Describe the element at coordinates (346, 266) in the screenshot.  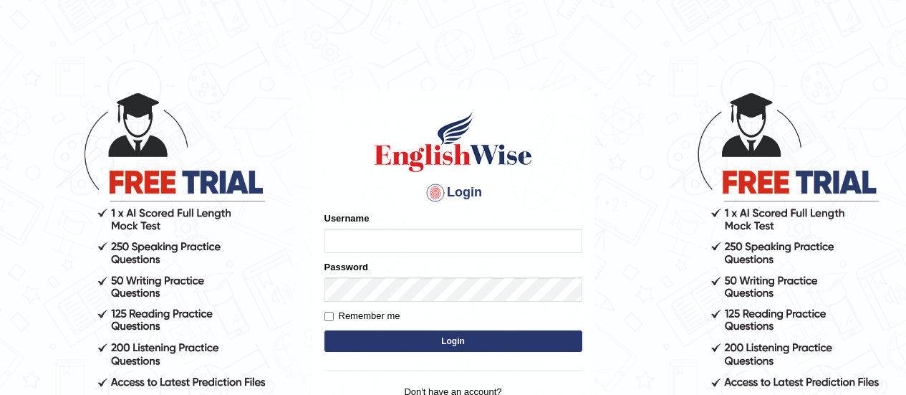
I see `label: Password` at that location.